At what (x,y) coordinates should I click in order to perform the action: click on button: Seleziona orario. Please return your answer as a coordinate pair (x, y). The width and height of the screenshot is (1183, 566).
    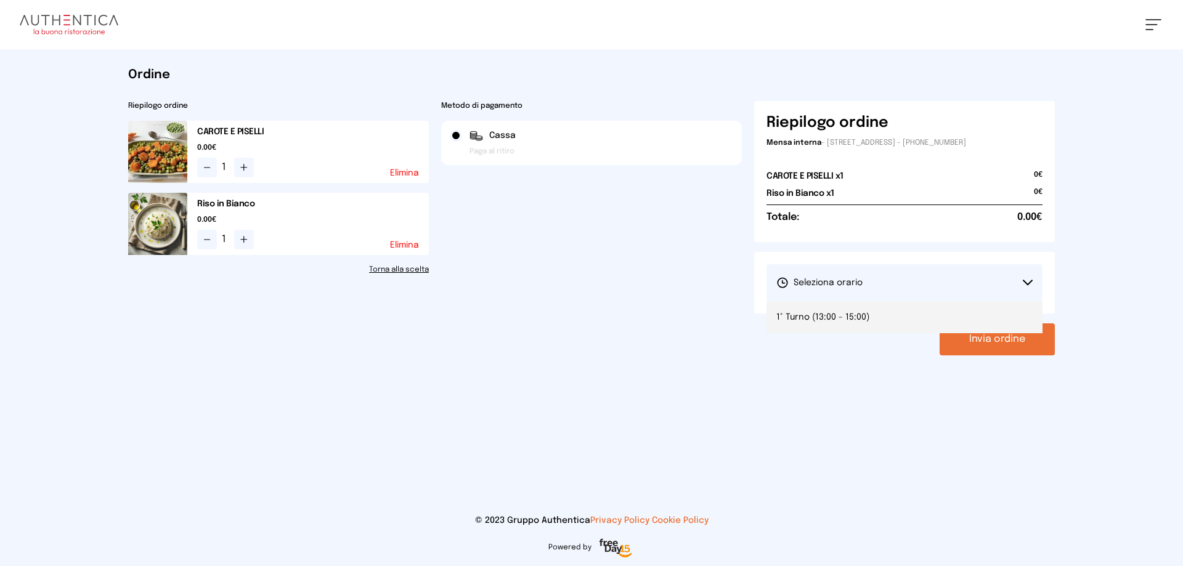
    Looking at the image, I should click on (904, 283).